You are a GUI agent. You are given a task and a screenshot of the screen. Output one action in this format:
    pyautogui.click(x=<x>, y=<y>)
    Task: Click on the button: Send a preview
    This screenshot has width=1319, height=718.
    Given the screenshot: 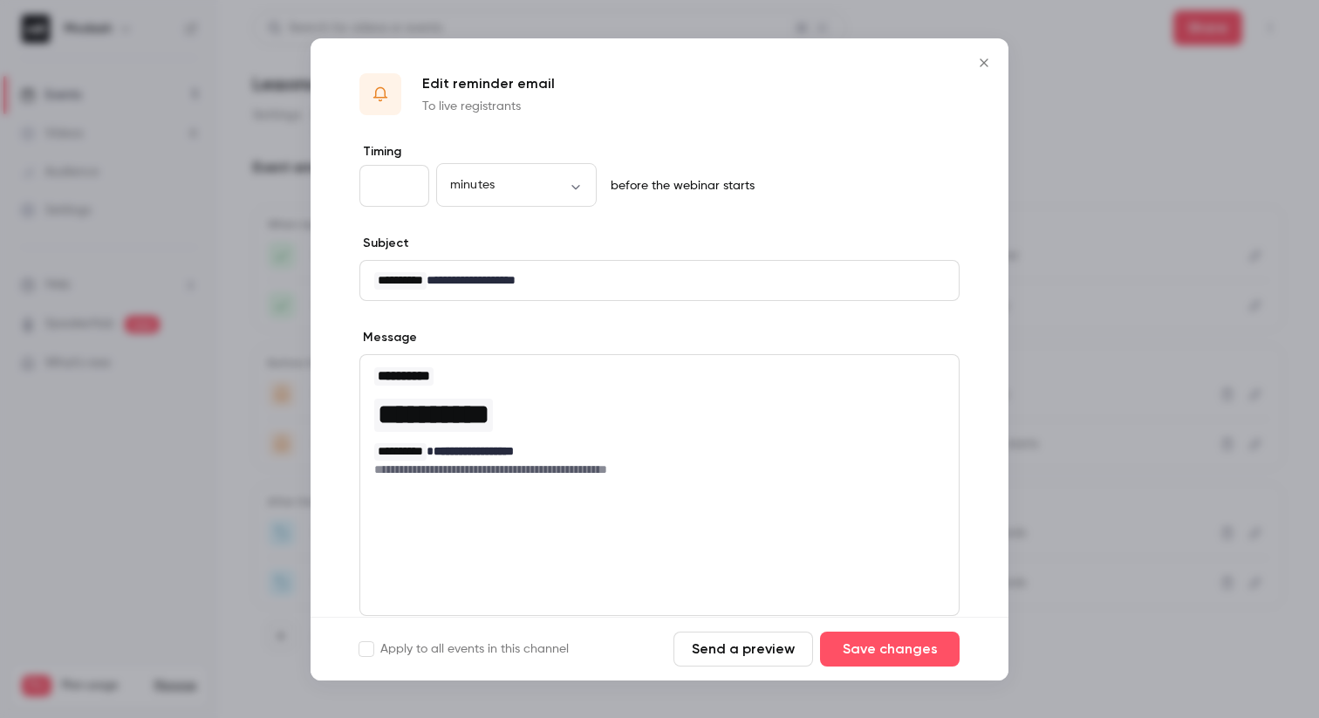 What is the action you would take?
    pyautogui.click(x=743, y=649)
    